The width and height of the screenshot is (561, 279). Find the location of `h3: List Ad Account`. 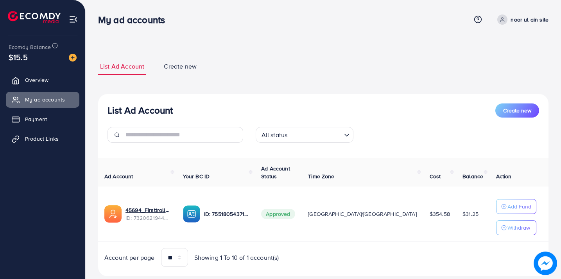

h3: List Ad Account is located at coordinates (140, 110).